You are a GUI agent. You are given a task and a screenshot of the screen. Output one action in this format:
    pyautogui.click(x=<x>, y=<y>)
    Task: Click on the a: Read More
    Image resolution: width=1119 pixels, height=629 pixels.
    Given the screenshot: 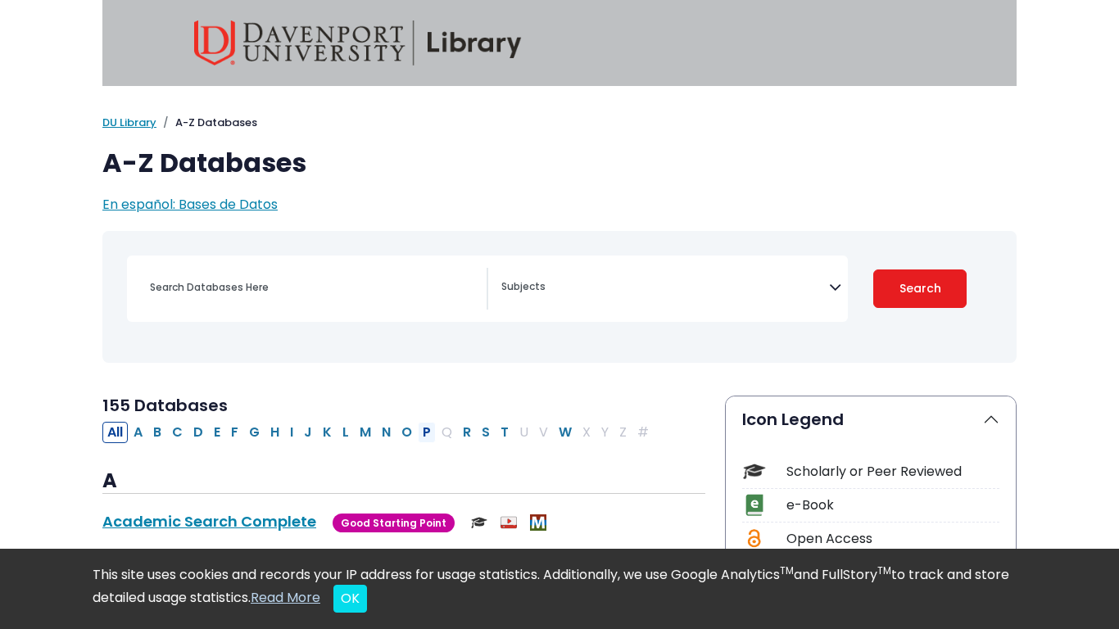 What is the action you would take?
    pyautogui.click(x=285, y=597)
    